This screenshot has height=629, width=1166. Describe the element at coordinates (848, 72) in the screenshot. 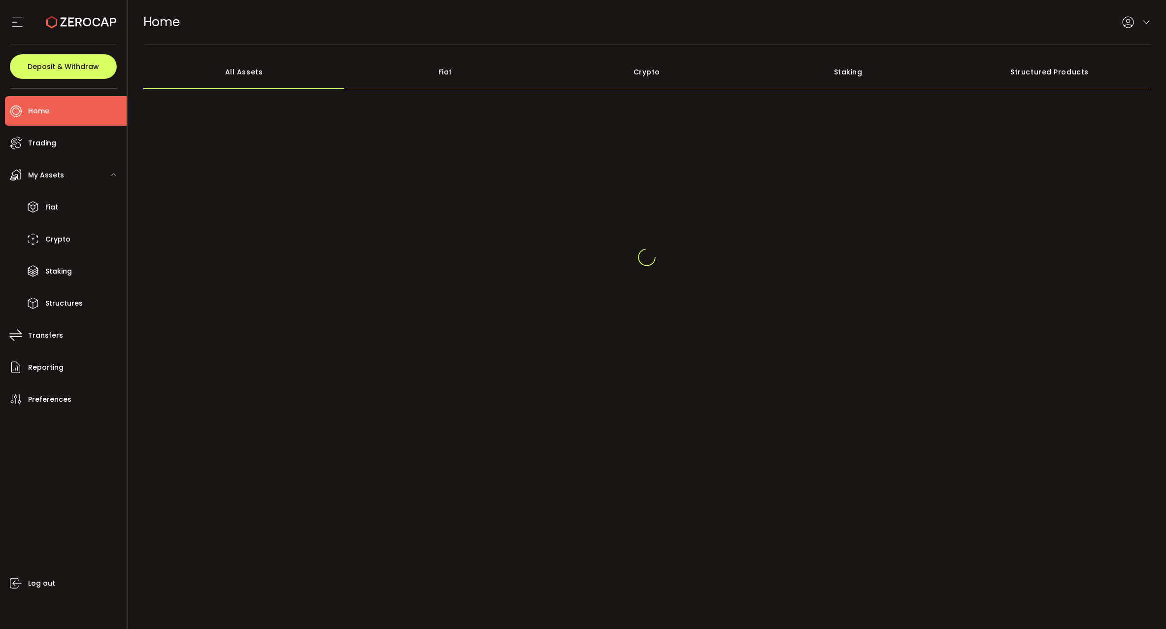

I see `div: Staking` at that location.